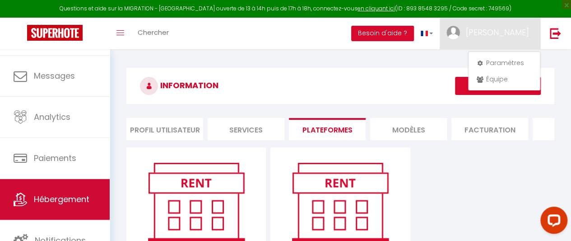  What do you see at coordinates (21, 17) in the screenshot?
I see `button: Open LiveChat chat widget` at bounding box center [21, 17].